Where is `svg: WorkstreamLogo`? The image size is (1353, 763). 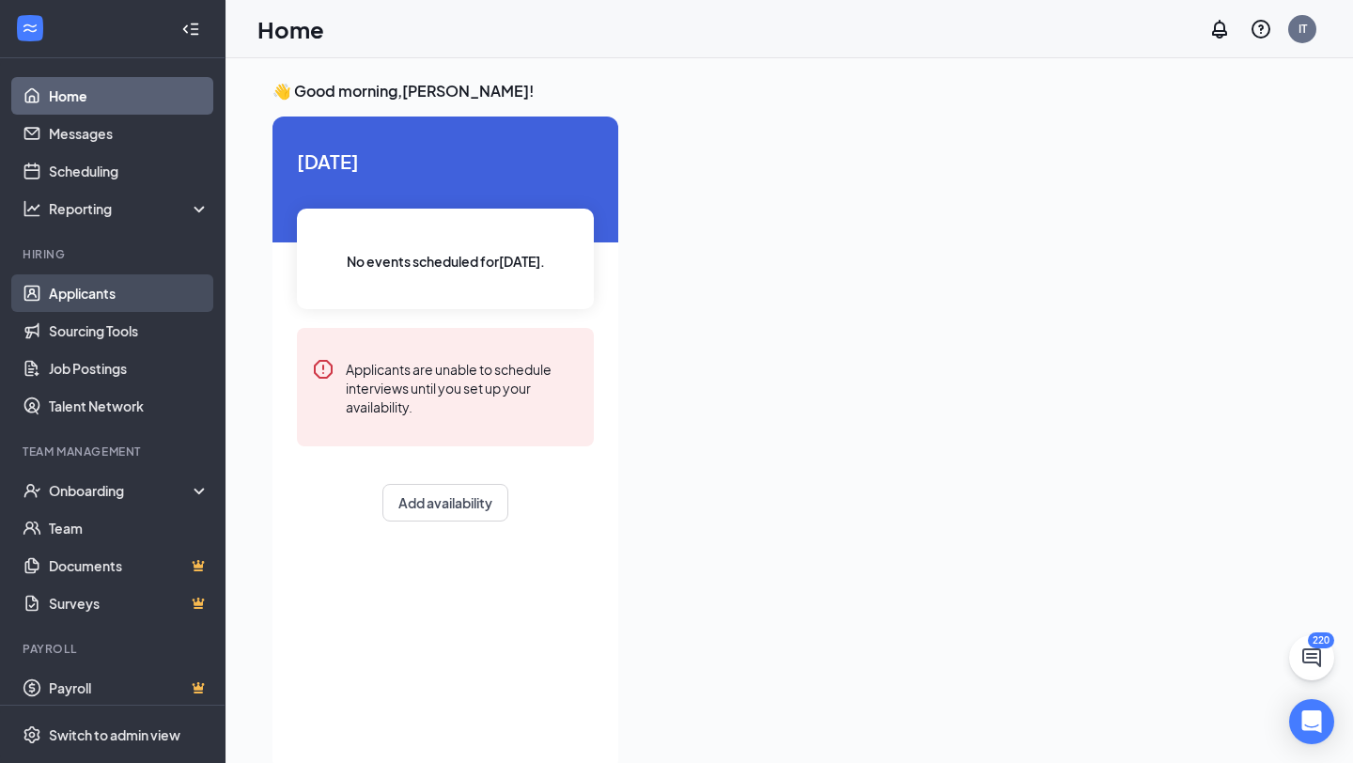
svg: WorkstreamLogo is located at coordinates (30, 28).